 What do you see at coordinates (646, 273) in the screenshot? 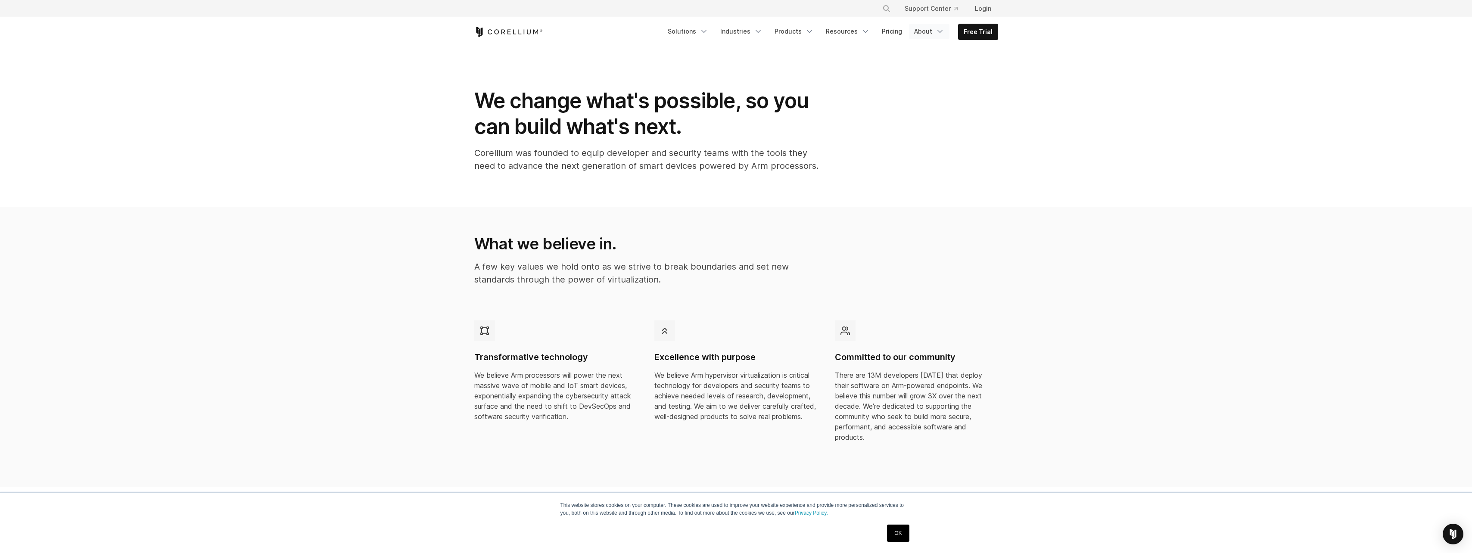
I see `p: A few key values we hold onto as we strive to break boundaries and set new standards through the ...` at bounding box center [646, 273].